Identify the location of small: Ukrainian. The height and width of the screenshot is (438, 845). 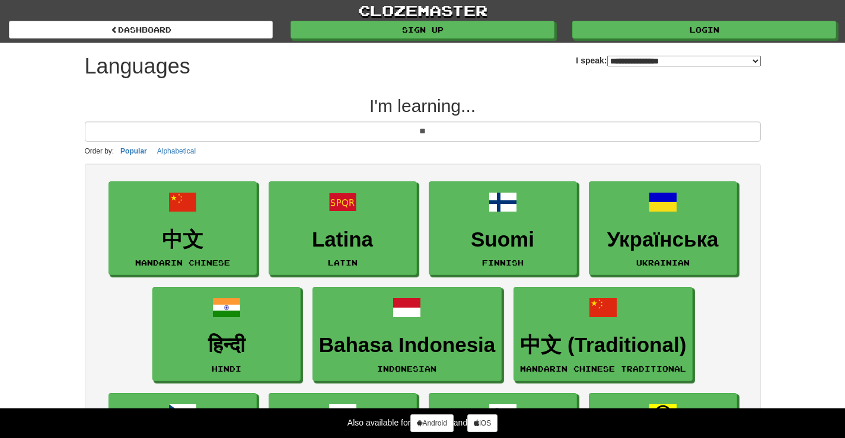
(663, 263).